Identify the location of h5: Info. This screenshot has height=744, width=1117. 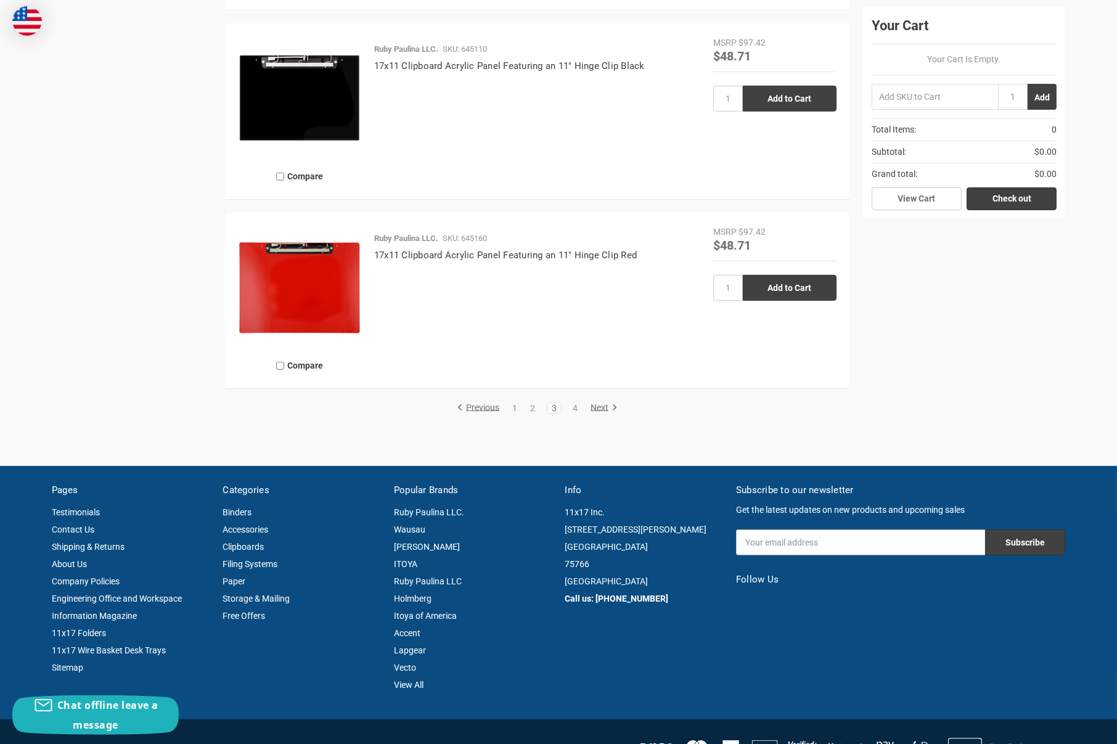
(644, 490).